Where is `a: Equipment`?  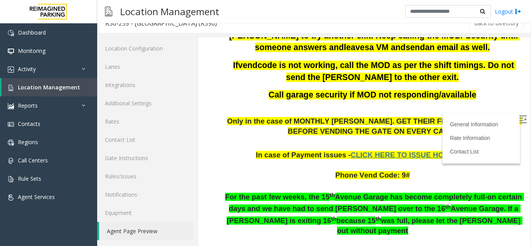
a: Equipment is located at coordinates (145, 213).